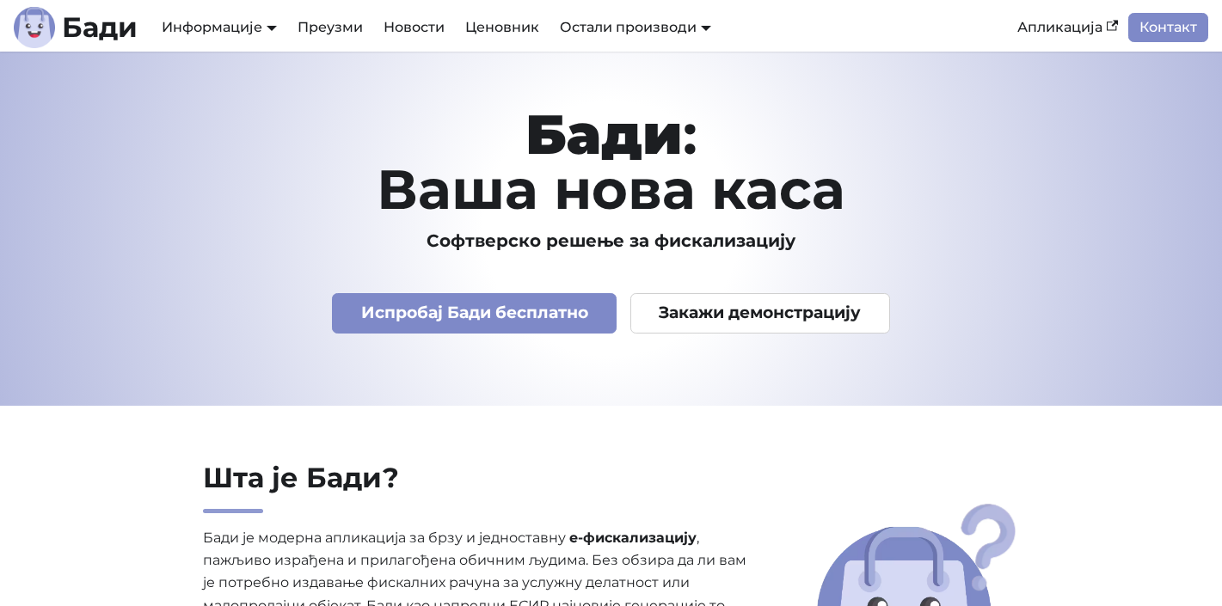 The width and height of the screenshot is (1222, 606). What do you see at coordinates (76, 28) in the screenshot?
I see `a: ЛогоЛогоБади` at bounding box center [76, 28].